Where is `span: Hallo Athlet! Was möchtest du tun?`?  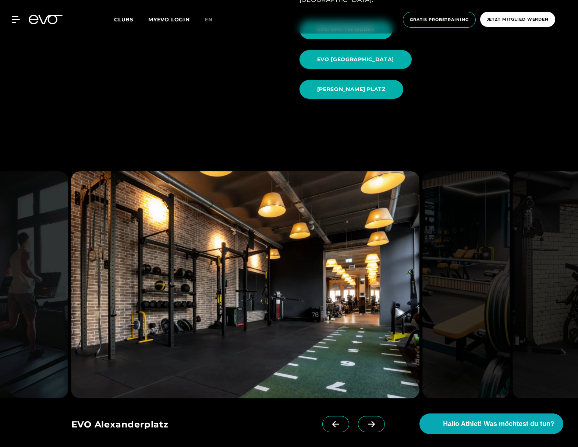 span: Hallo Athlet! Was möchtest du tun? is located at coordinates (499, 423).